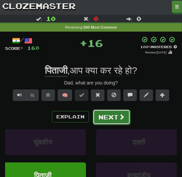 The image size is (182, 177). Describe the element at coordinates (105, 71) in the screenshot. I see `span: कर` at that location.